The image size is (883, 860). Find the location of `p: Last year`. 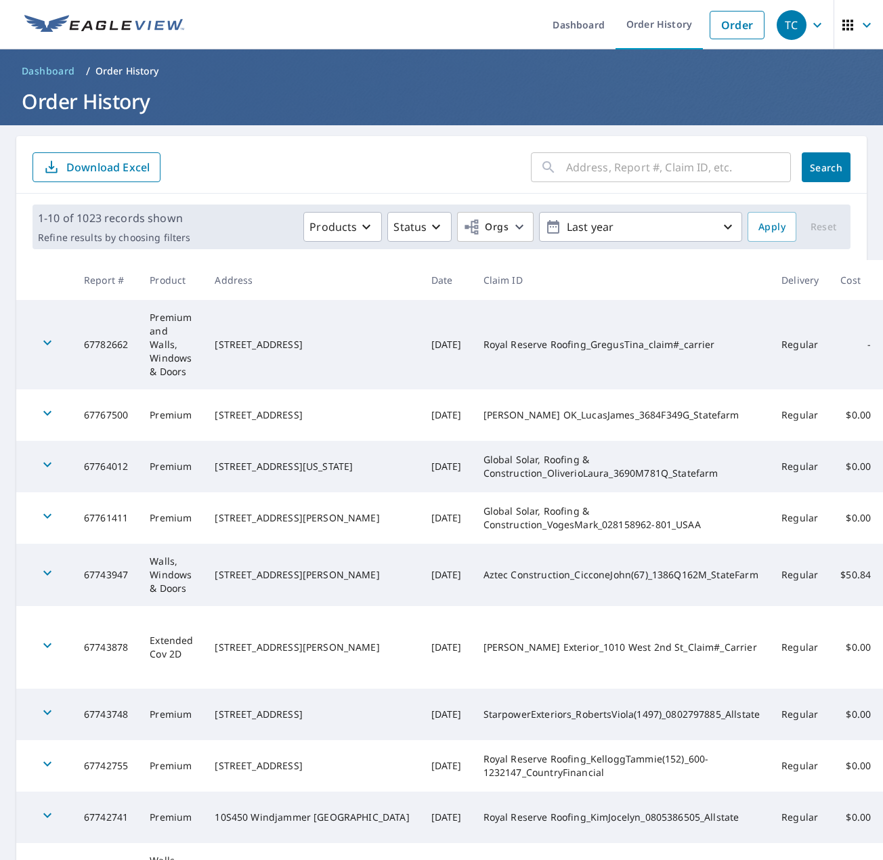

p: Last year is located at coordinates (640, 227).